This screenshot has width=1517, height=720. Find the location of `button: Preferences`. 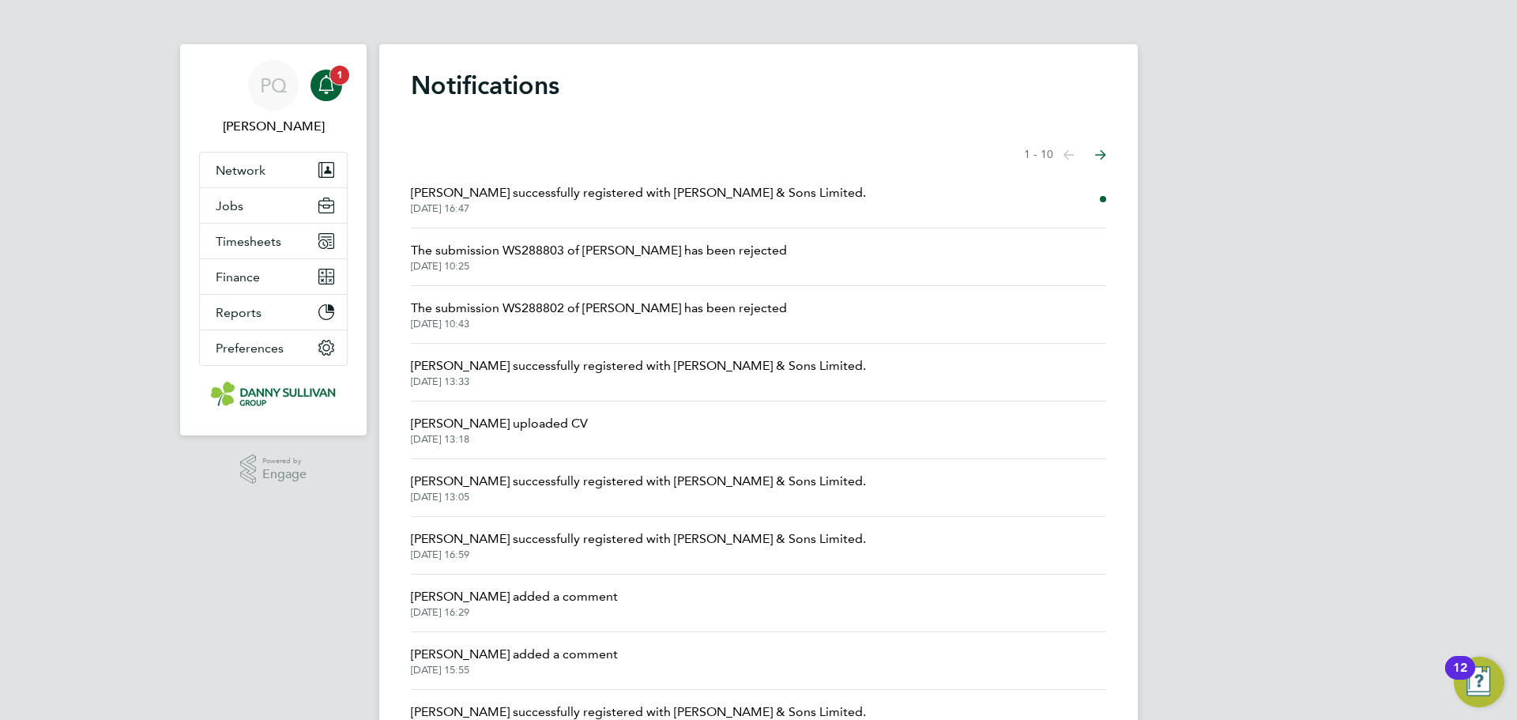

button: Preferences is located at coordinates (273, 348).